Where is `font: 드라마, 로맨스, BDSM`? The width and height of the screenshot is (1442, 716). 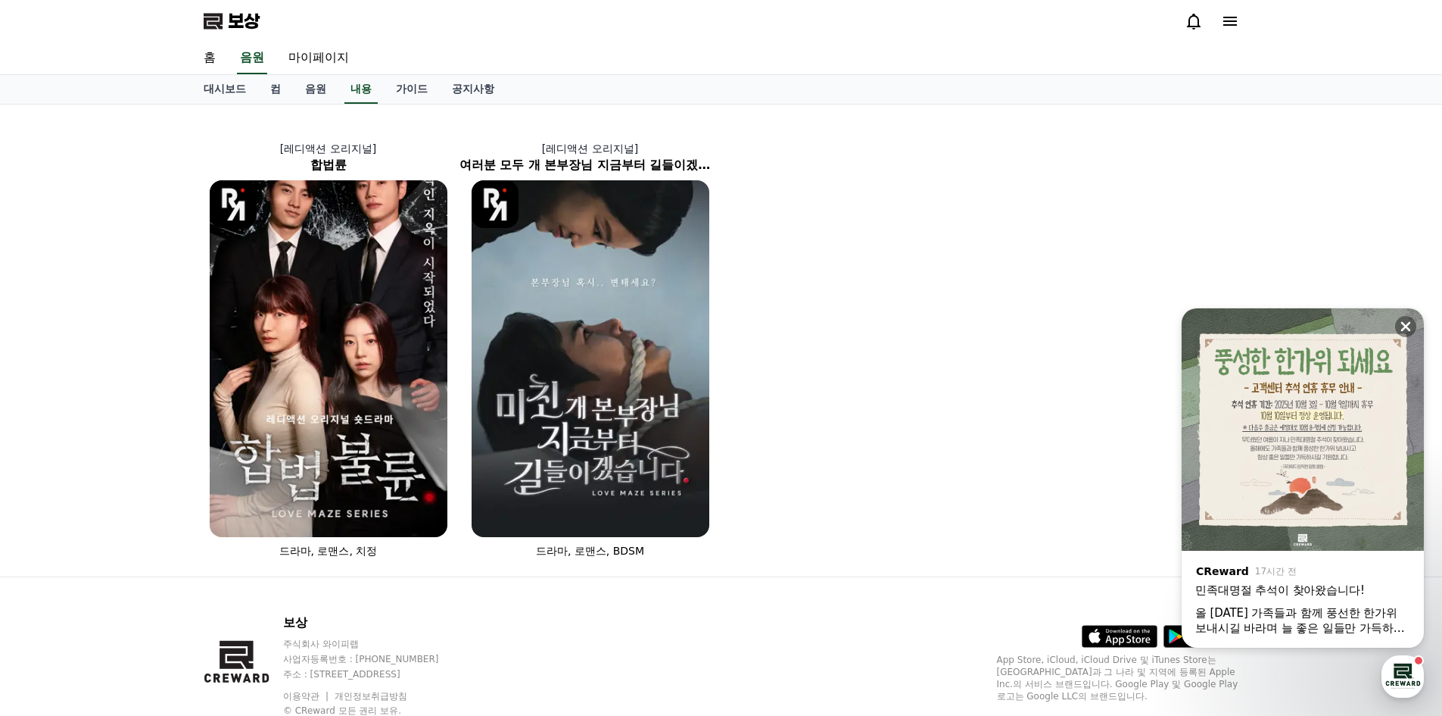 font: 드라마, 로맨스, BDSM is located at coordinates (590, 550).